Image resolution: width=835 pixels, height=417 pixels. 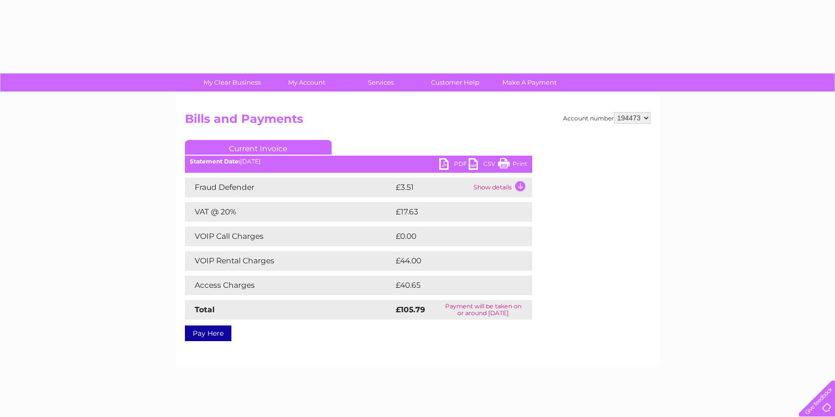 What do you see at coordinates (380, 82) in the screenshot?
I see `a: Services` at bounding box center [380, 82].